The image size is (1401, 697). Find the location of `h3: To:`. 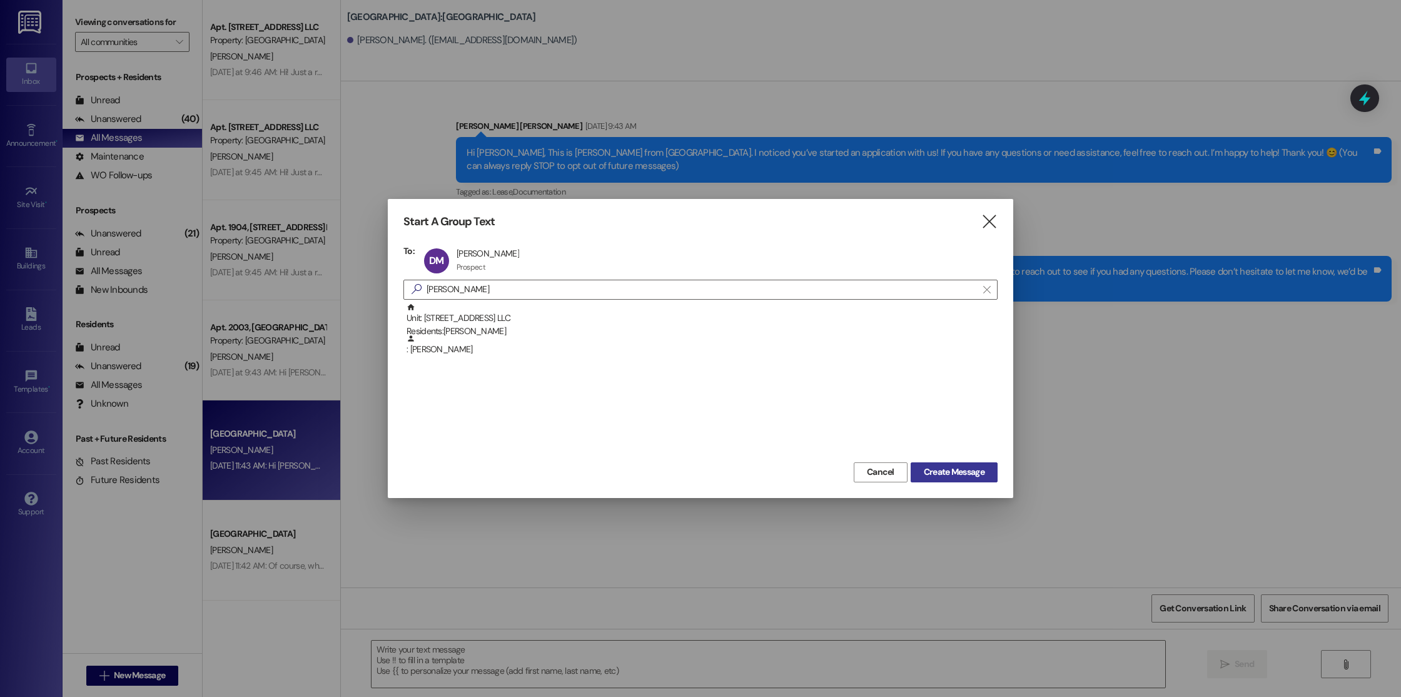

h3: To: is located at coordinates (409, 251).